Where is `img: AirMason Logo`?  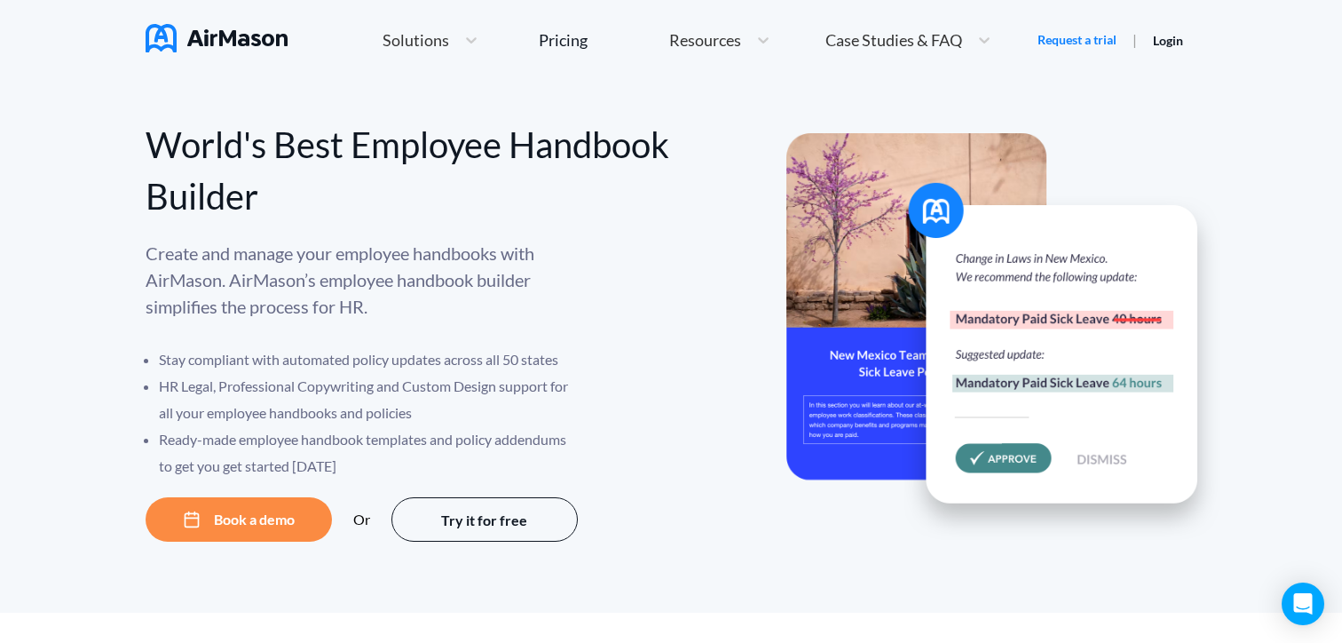 img: AirMason Logo is located at coordinates (217, 38).